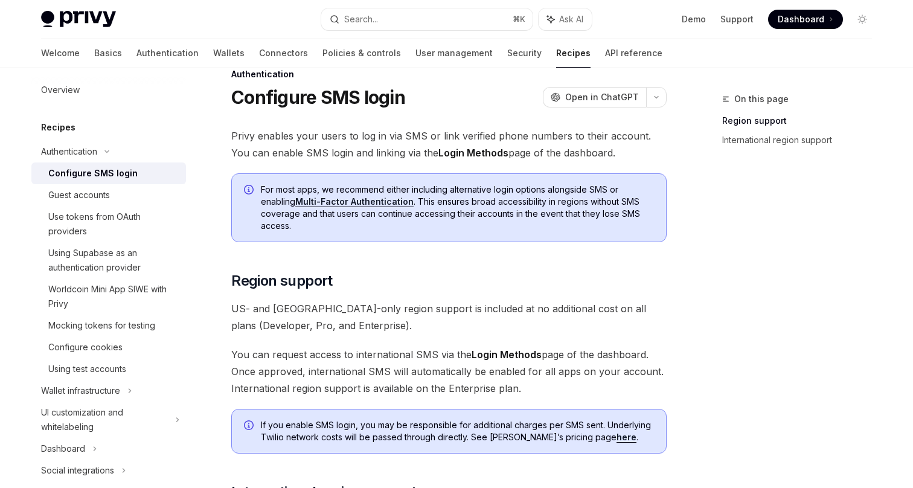 This screenshot has height=488, width=913. Describe the element at coordinates (109, 347) in the screenshot. I see `a: Configure cookies` at that location.